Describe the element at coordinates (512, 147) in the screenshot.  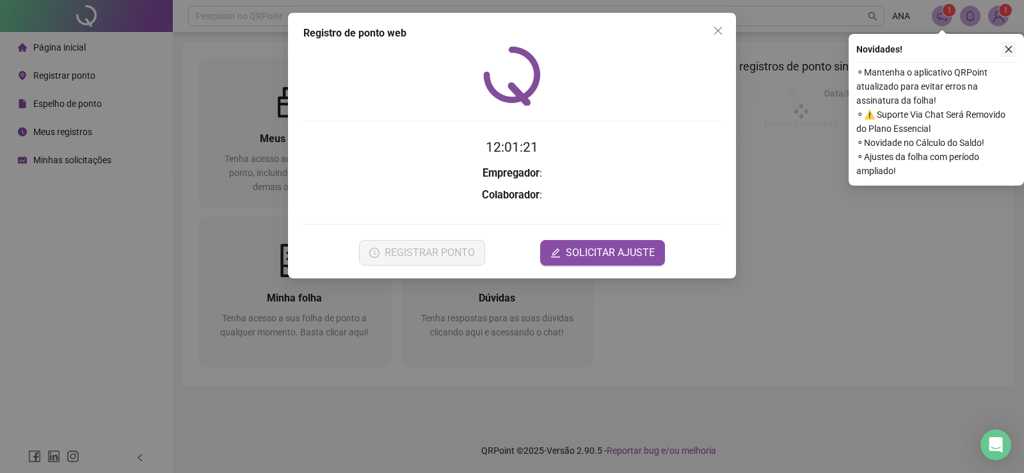
I see `time: 12:01:21` at that location.